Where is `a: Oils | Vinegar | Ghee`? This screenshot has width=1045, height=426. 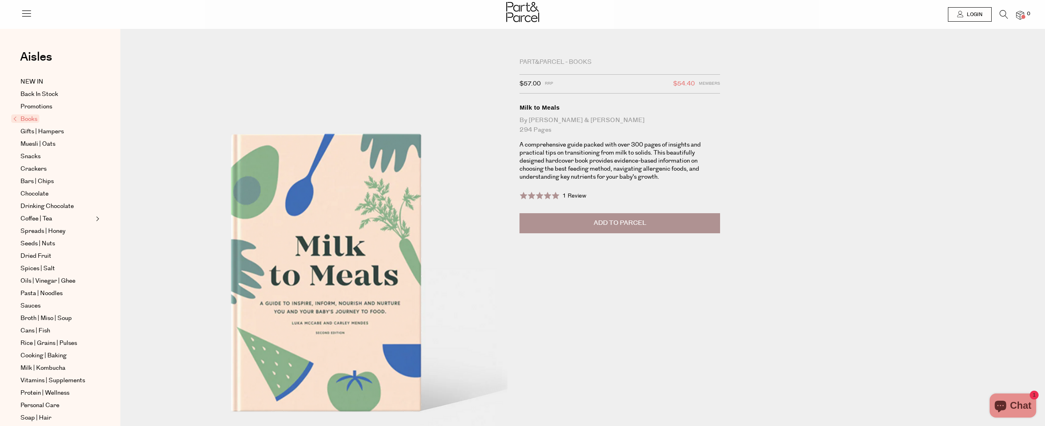 a: Oils | Vinegar | Ghee is located at coordinates (57, 281).